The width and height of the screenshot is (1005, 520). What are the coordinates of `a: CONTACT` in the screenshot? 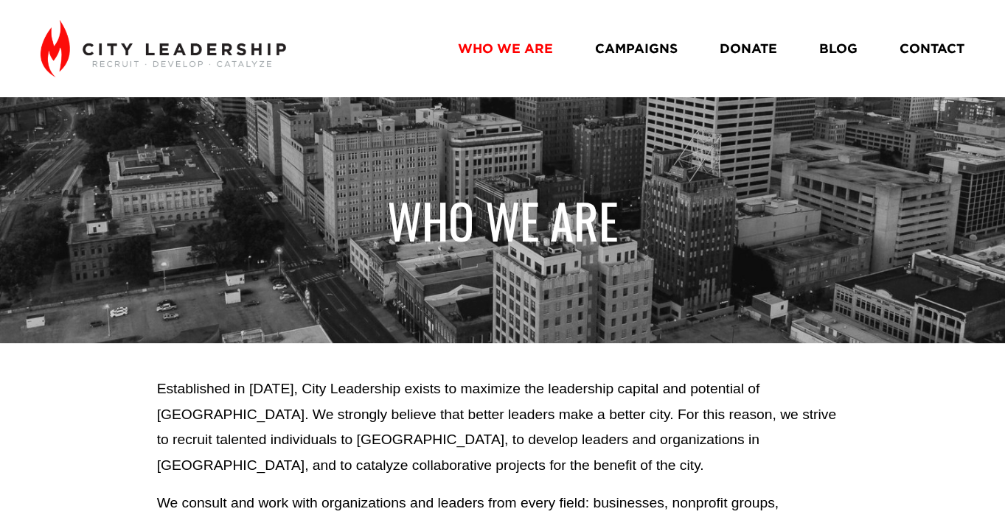 It's located at (932, 49).